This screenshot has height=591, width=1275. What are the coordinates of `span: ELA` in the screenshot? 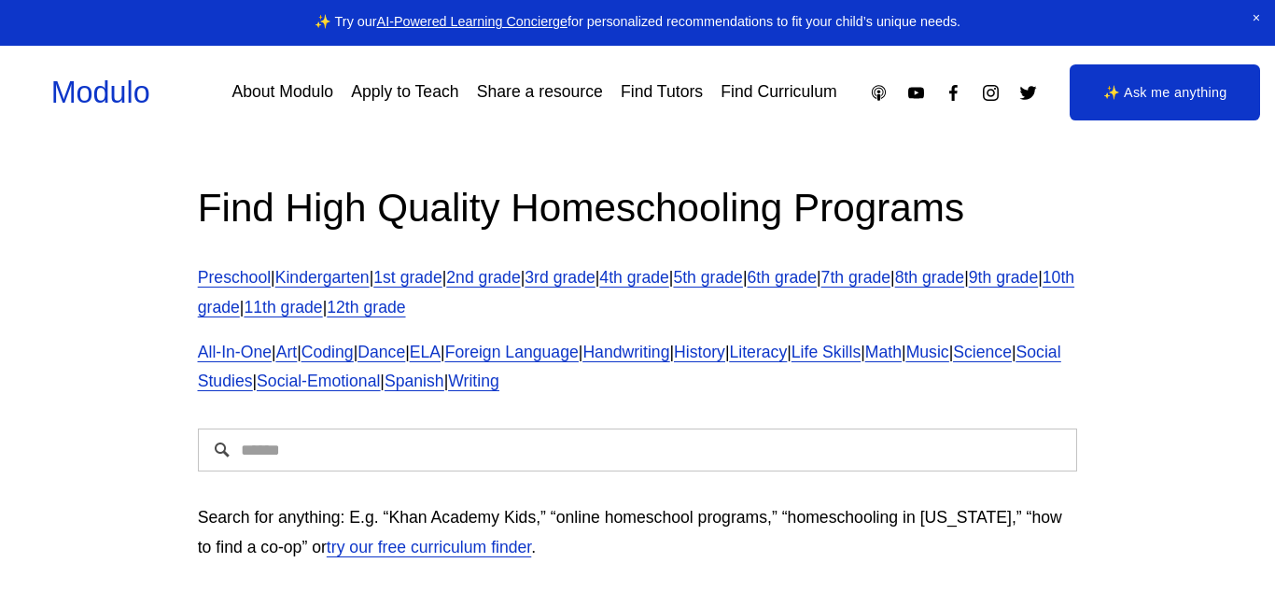 It's located at (425, 352).